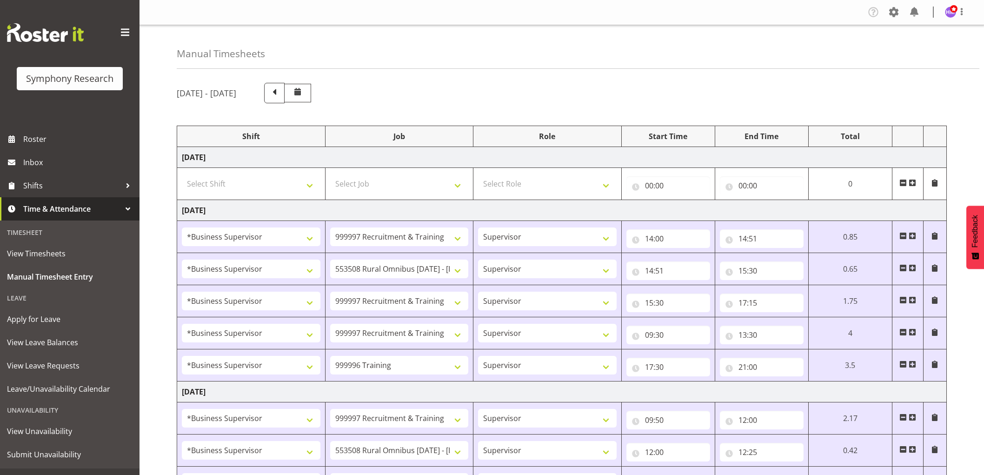 The image size is (984, 475). I want to click on div: End Time, so click(762, 136).